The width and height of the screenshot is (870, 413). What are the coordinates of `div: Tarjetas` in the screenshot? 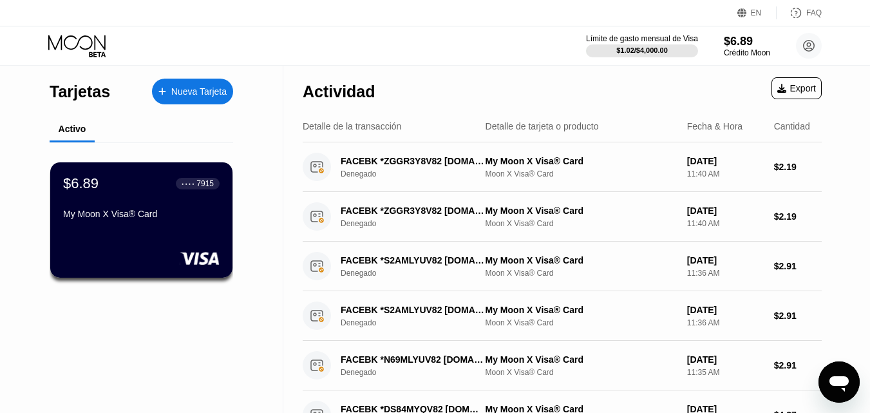 It's located at (80, 91).